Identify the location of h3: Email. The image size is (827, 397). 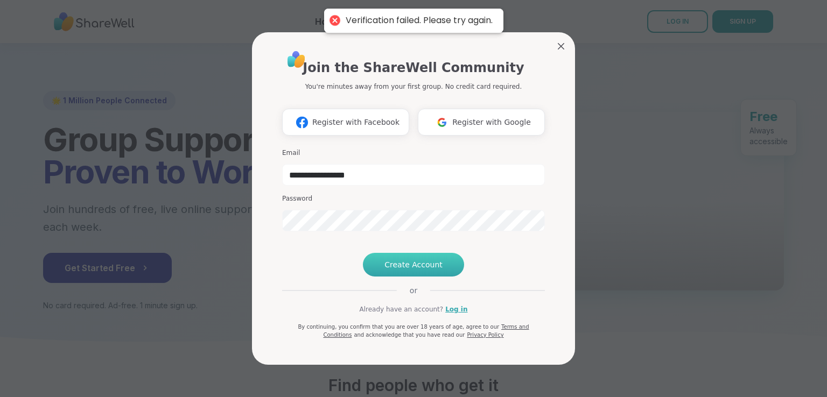
(413, 153).